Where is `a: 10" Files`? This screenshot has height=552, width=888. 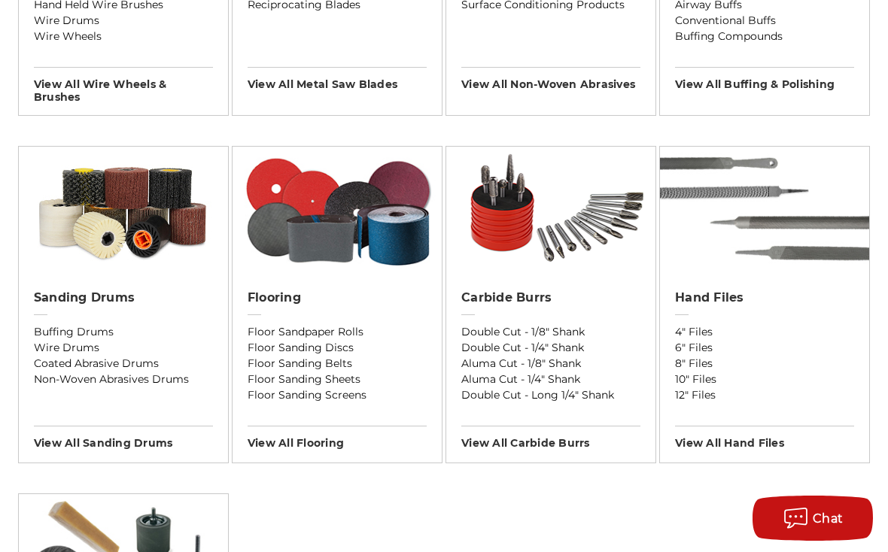
a: 10" Files is located at coordinates (764, 379).